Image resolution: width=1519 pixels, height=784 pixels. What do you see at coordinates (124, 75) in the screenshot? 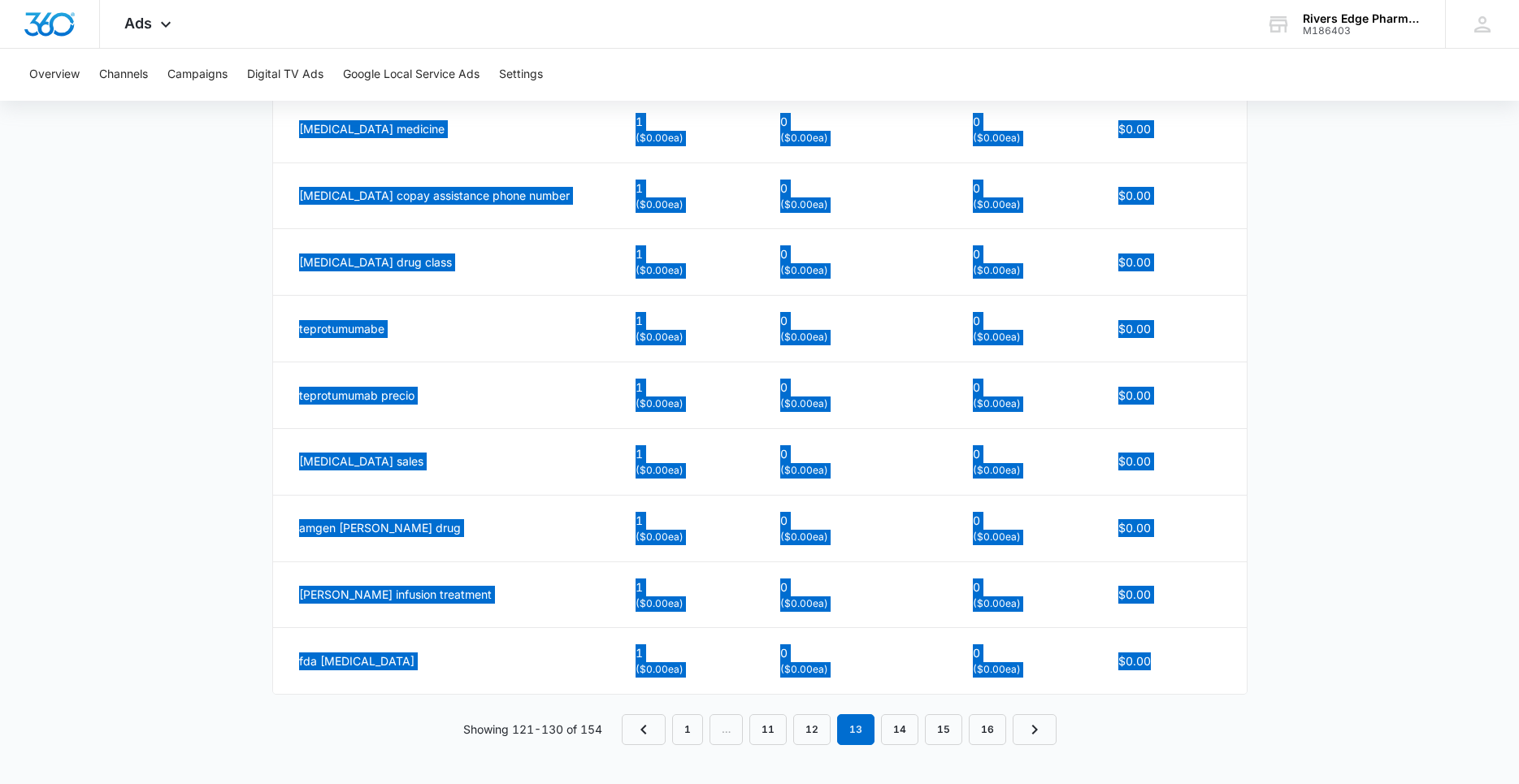
I see `button: Channels` at bounding box center [124, 75].